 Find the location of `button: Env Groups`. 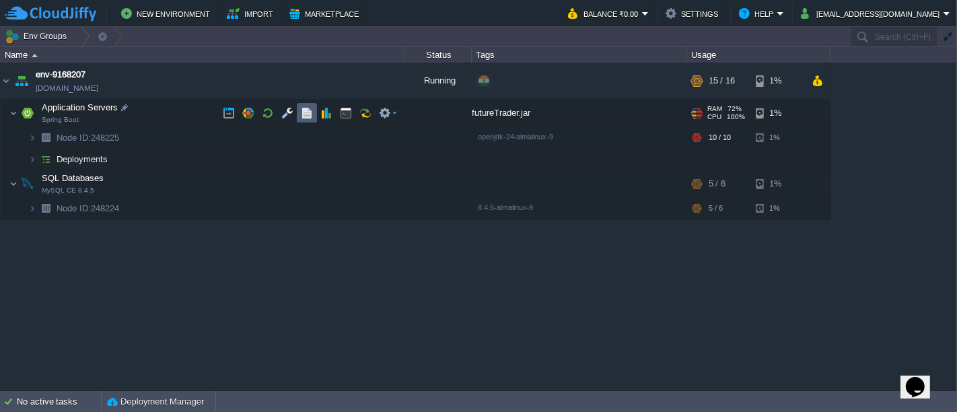

button: Env Groups is located at coordinates (38, 36).